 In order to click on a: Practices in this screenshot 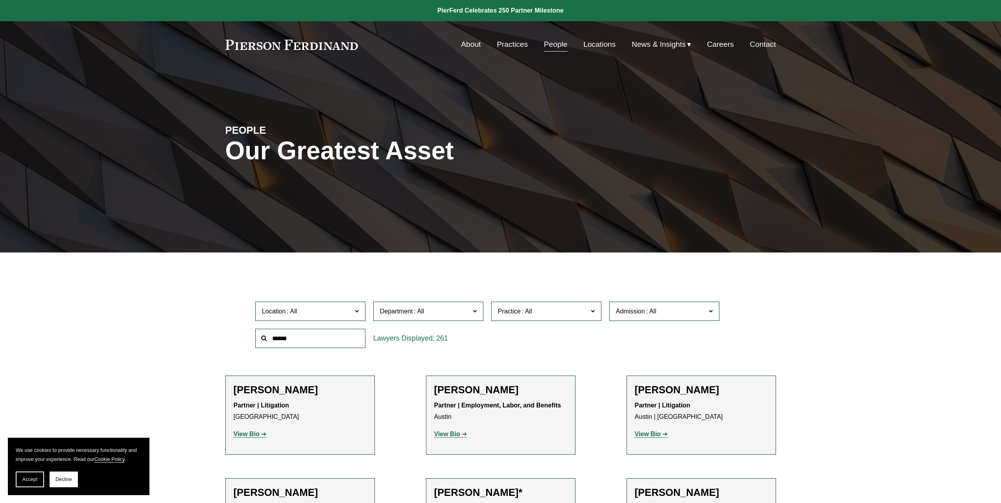, I will do `click(512, 44)`.